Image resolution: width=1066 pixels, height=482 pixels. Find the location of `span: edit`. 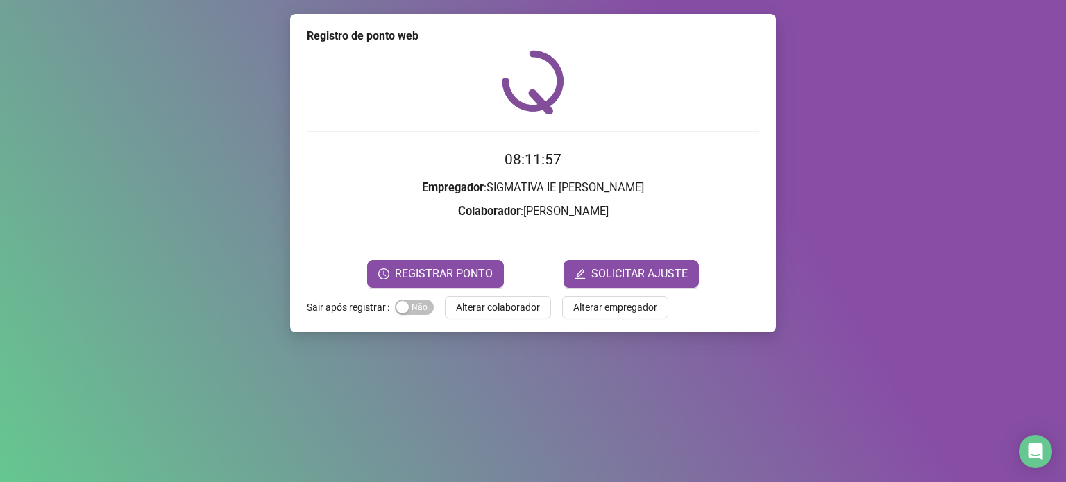

span: edit is located at coordinates (580, 274).